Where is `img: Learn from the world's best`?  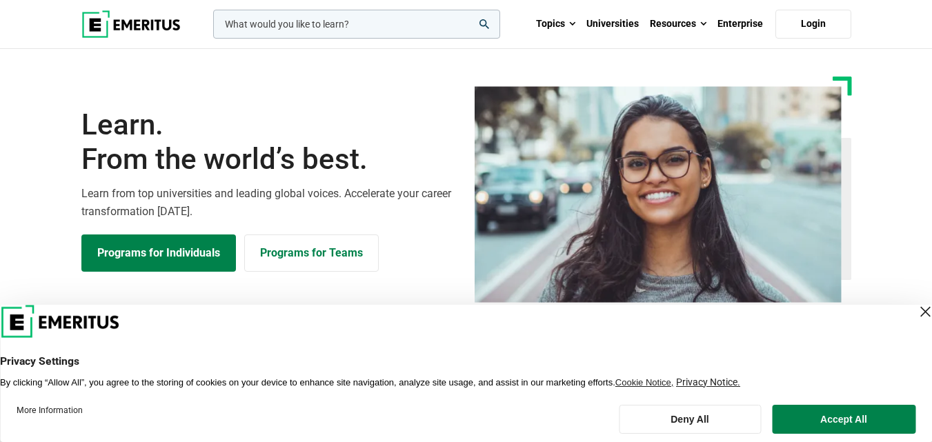 img: Learn from the world's best is located at coordinates (658, 195).